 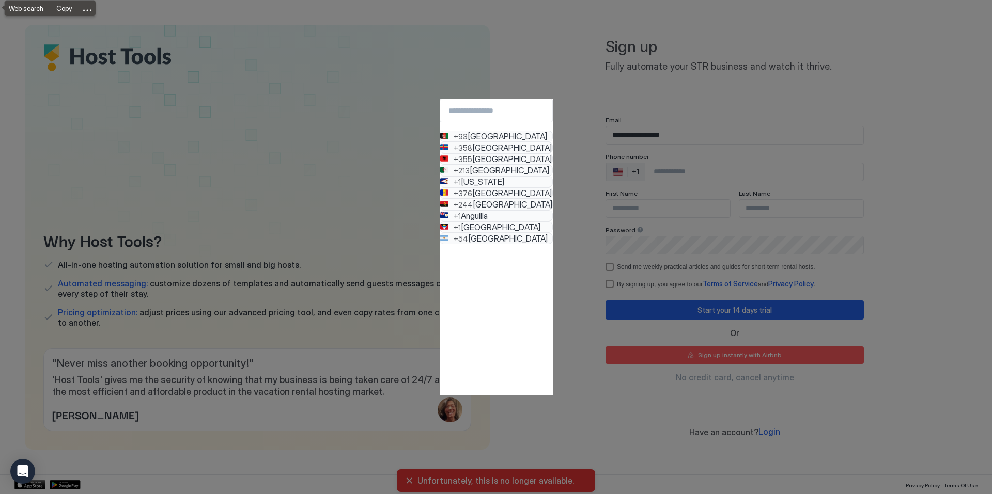 I want to click on div: +376, so click(x=463, y=194).